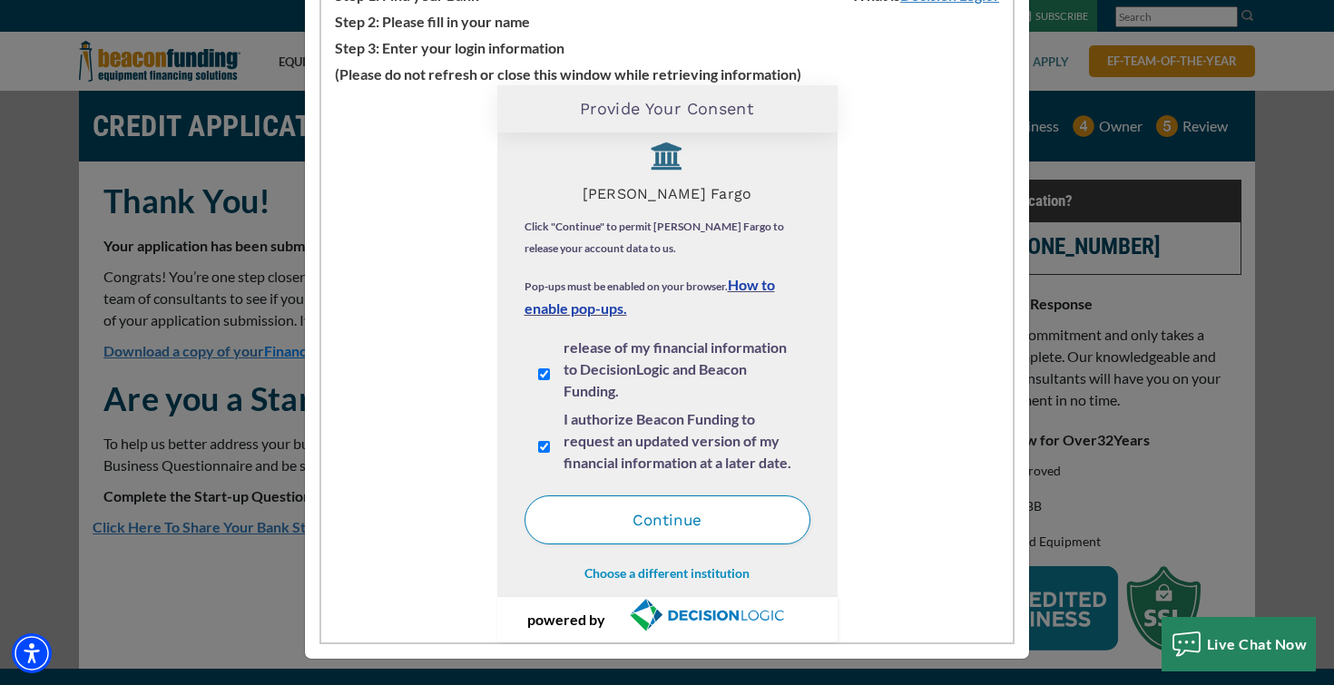  Describe the element at coordinates (566, 620) in the screenshot. I see `p: powered by` at that location.